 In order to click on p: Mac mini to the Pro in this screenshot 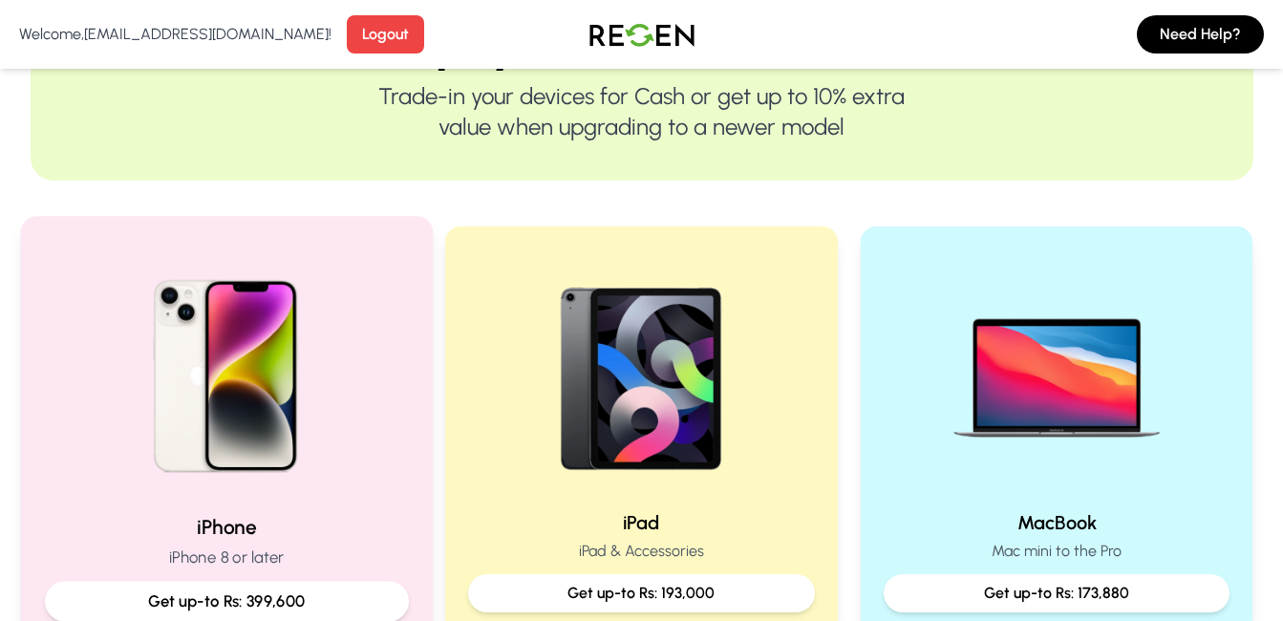, I will do `click(1057, 551)`.